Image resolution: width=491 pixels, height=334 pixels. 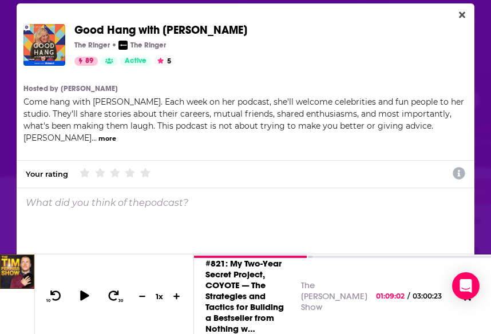 What do you see at coordinates (44, 45) in the screenshot?
I see `a: Good Hang with Amy Poehler` at bounding box center [44, 45].